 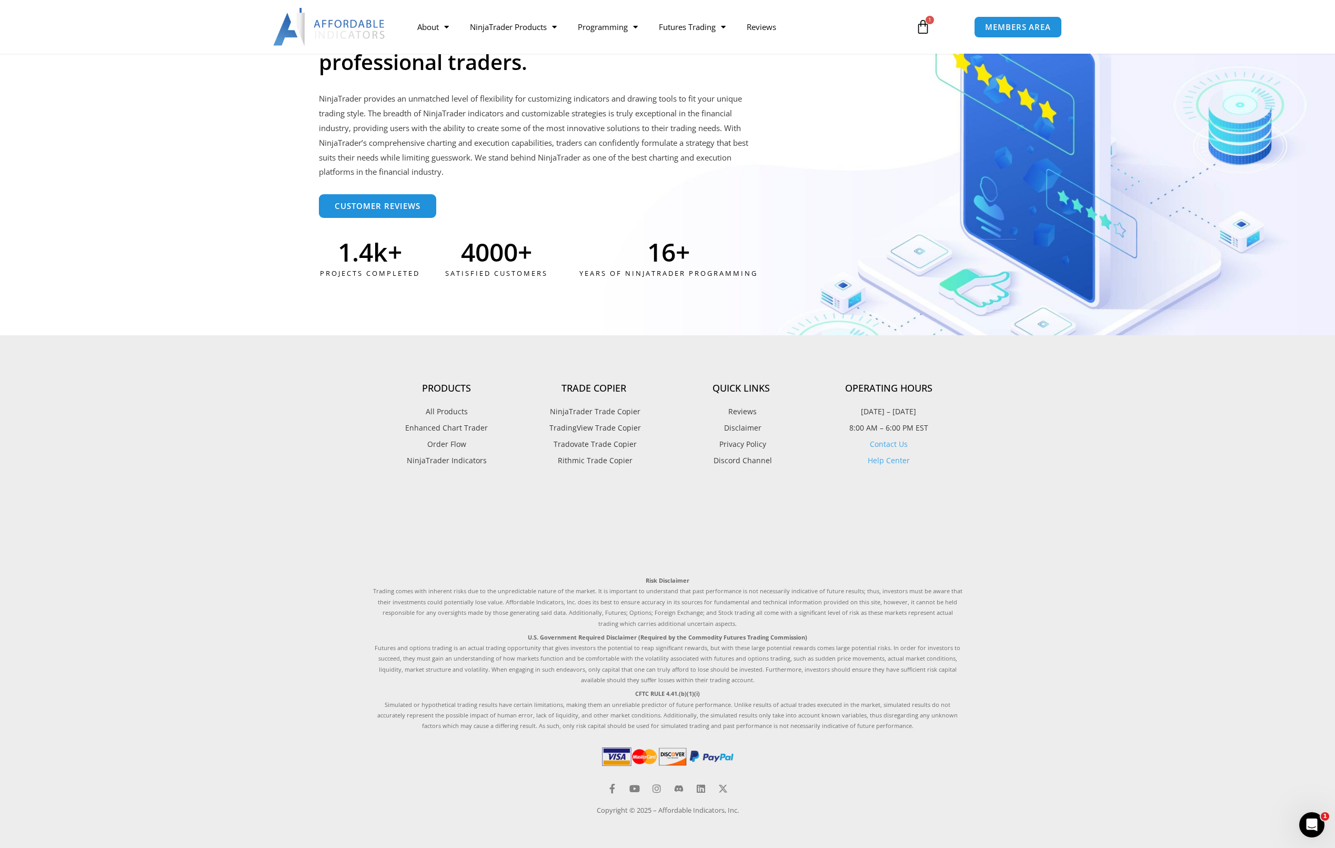 I want to click on p: 8:00 AM – 6:00 PM EST, so click(x=889, y=428).